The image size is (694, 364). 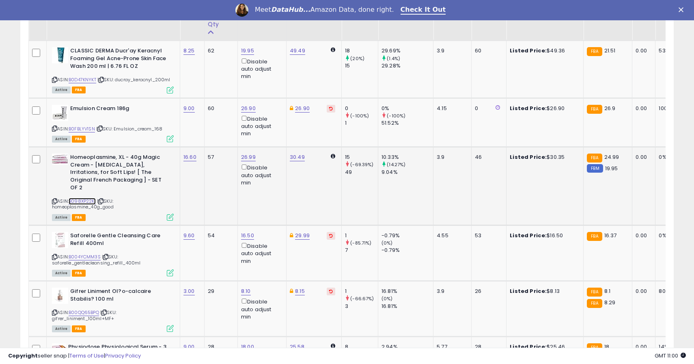 I want to click on a: Privacy Policy, so click(x=123, y=355).